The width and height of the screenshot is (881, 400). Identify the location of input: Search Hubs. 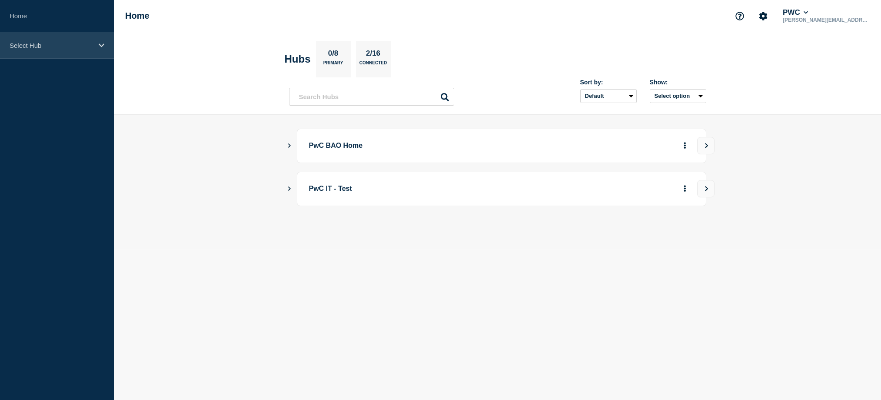
(372, 96).